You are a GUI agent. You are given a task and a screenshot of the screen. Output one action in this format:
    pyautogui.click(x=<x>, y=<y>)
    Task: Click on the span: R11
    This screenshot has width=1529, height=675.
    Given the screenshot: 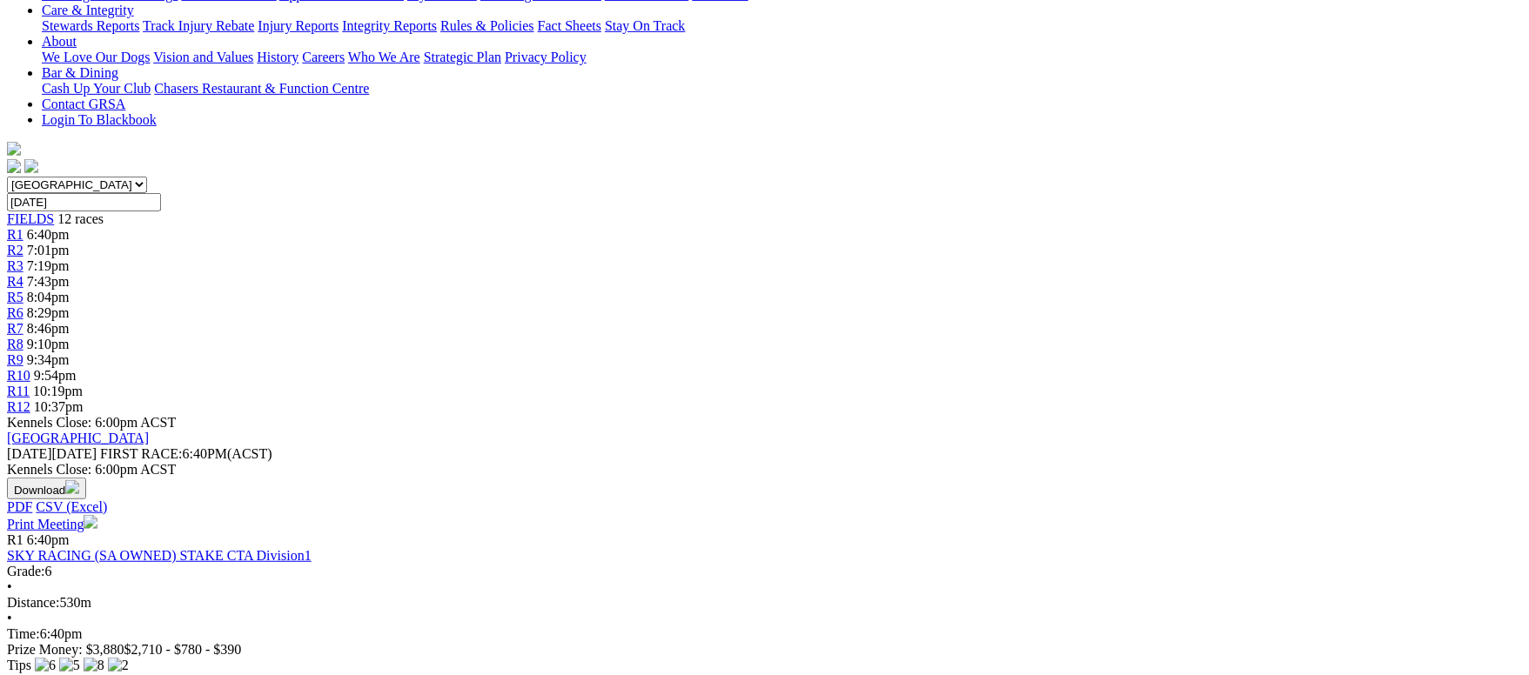 What is the action you would take?
    pyautogui.click(x=18, y=391)
    